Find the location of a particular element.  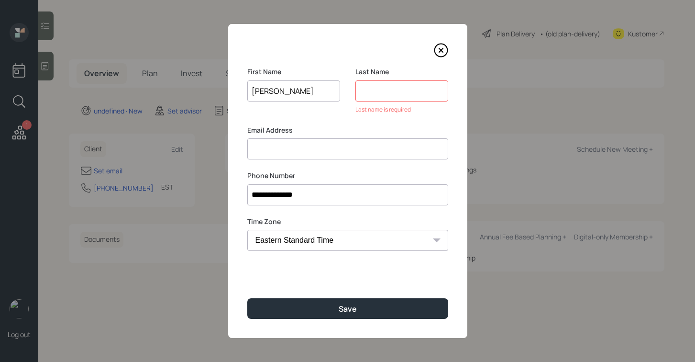

button: Save is located at coordinates (348, 308).